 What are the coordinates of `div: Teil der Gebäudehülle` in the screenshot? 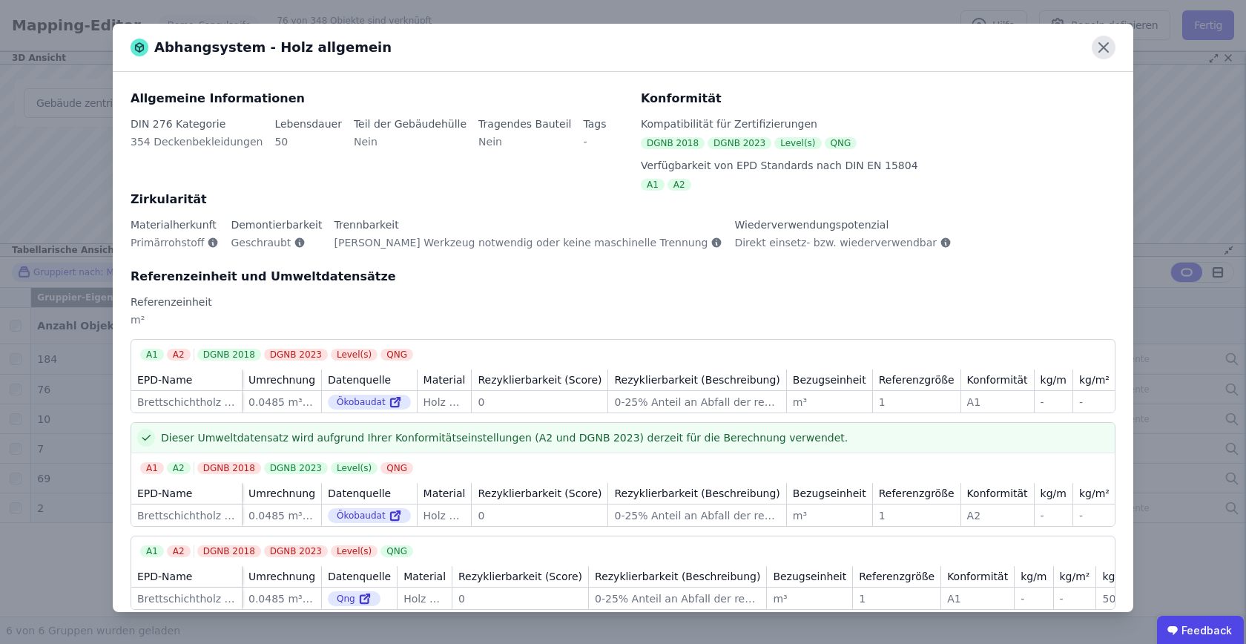 It's located at (410, 124).